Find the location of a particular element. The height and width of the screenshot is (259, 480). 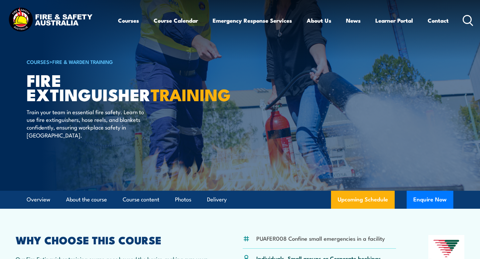

a: Emergency Response Services is located at coordinates (252, 20).